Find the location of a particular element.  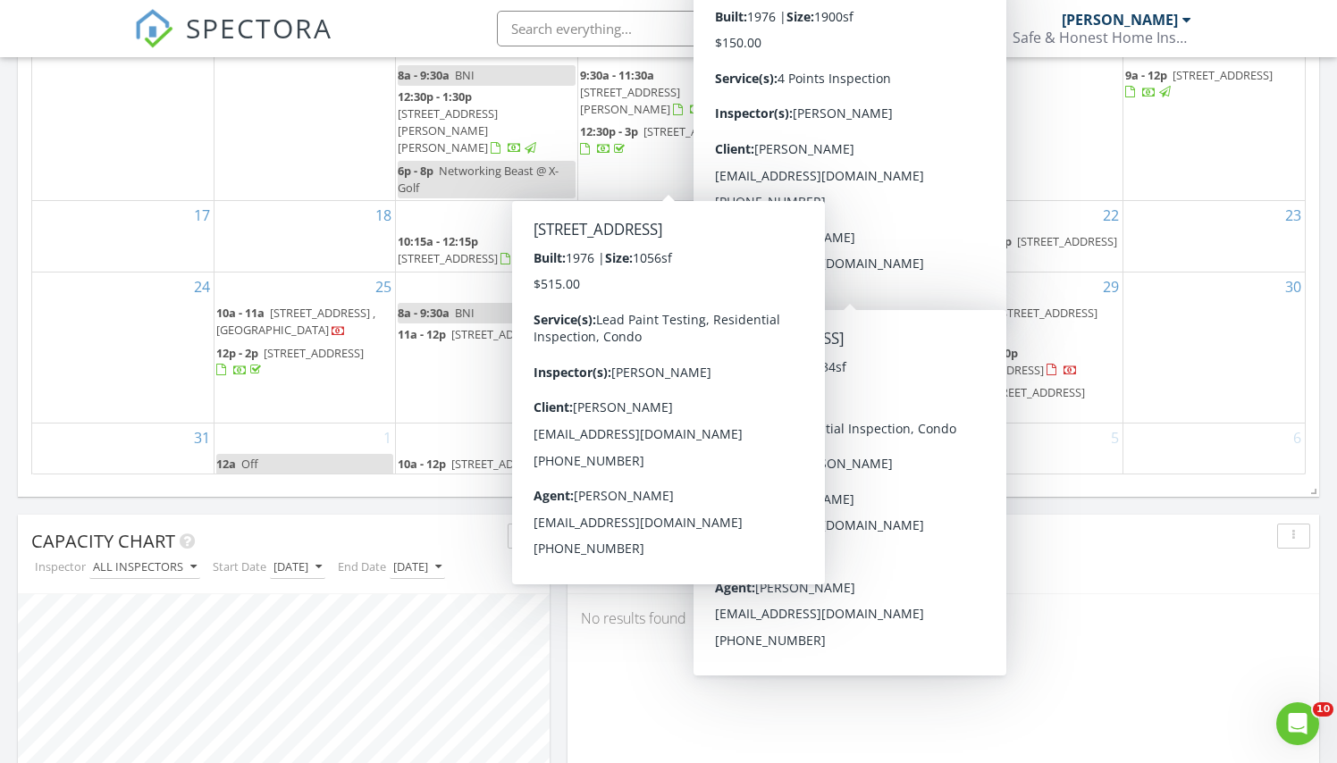

a: Go to August 18, 2025 is located at coordinates (383, 215).